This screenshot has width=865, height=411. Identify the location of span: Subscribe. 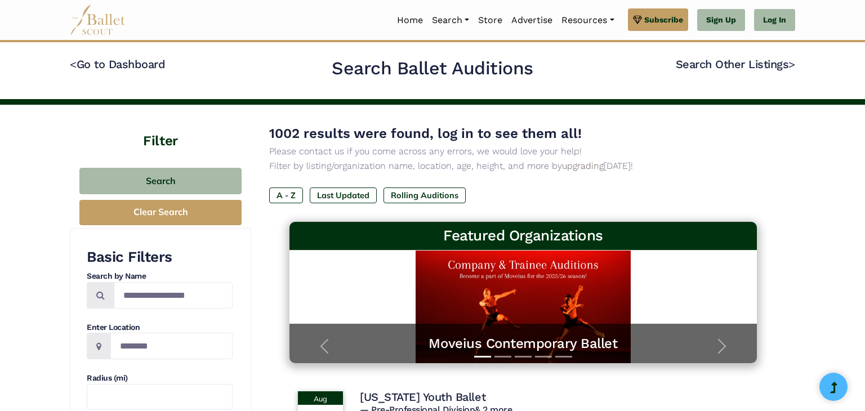
(663, 20).